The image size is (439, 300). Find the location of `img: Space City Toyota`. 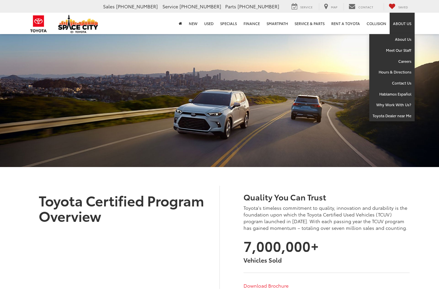

img: Space City Toyota is located at coordinates (78, 24).